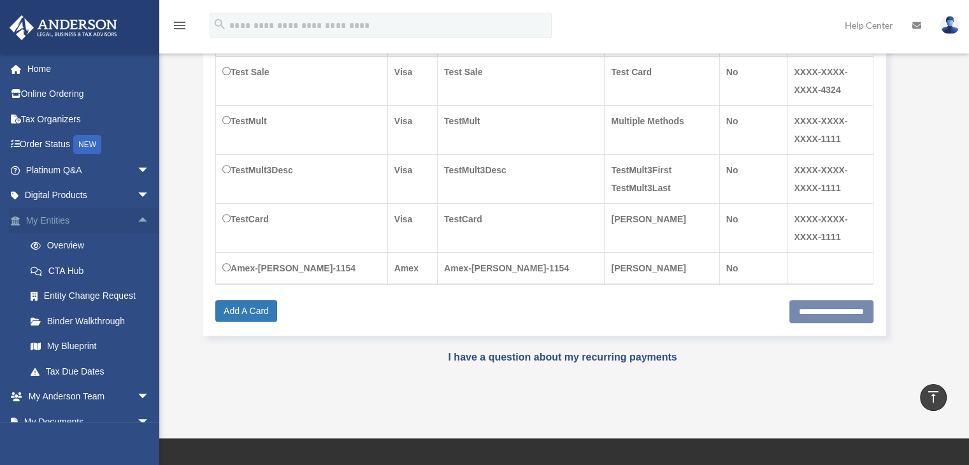 This screenshot has width=969, height=465. Describe the element at coordinates (150, 220) in the screenshot. I see `span: arrow_drop_up` at that location.